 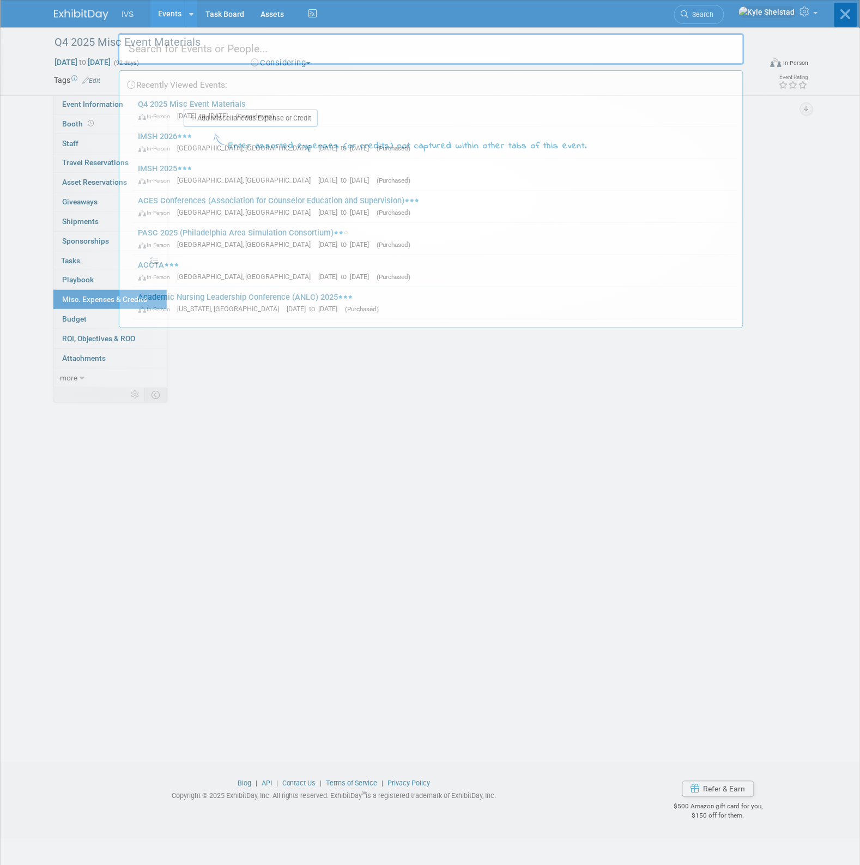 What do you see at coordinates (431, 82) in the screenshot?
I see `div: Recently Viewed Events:` at bounding box center [431, 82].